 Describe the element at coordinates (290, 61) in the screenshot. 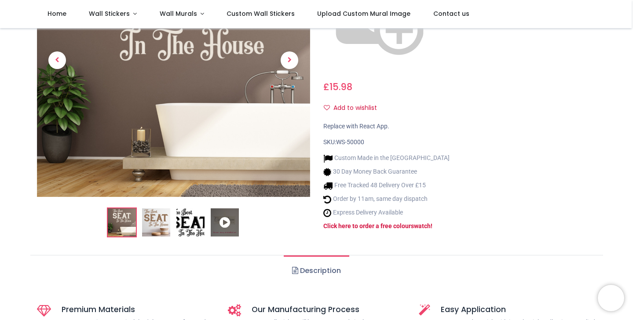

I see `span: Next` at that location.